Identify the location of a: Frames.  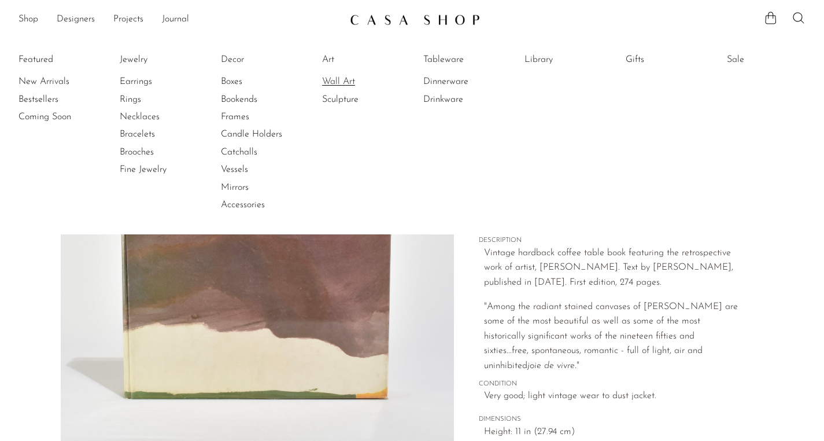
(264, 117).